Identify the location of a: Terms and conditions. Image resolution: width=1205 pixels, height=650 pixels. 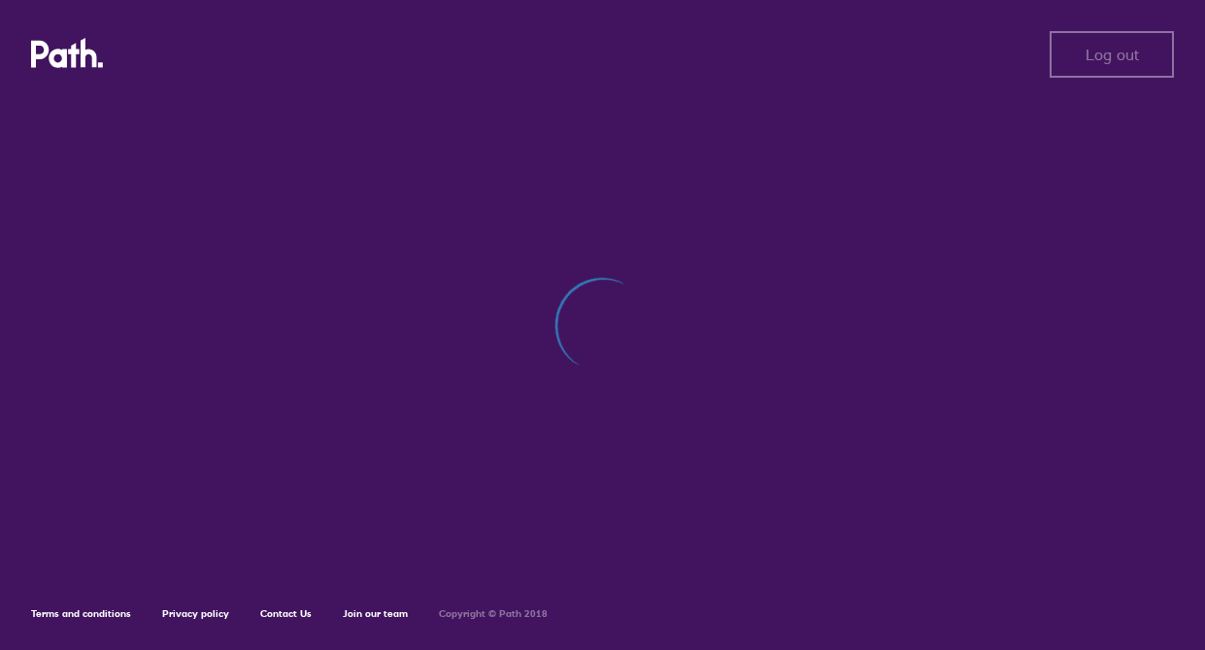
(81, 613).